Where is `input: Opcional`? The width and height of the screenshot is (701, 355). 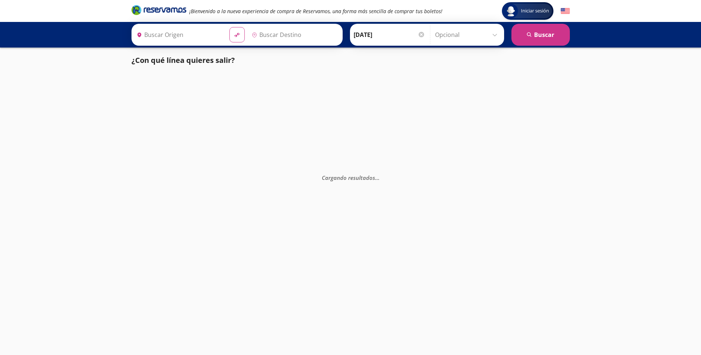 input: Opcional is located at coordinates (468, 35).